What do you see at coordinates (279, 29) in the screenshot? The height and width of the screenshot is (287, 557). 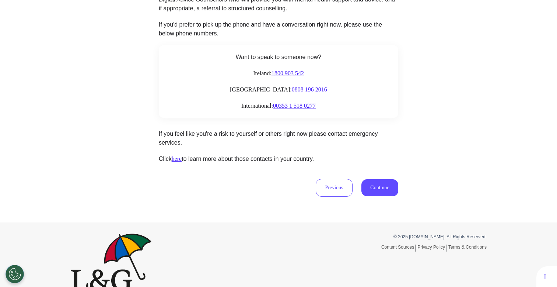 I see `p: If you'd prefer to pick up the phone and have a conversation right now, please use the below phon...` at bounding box center [279, 29].